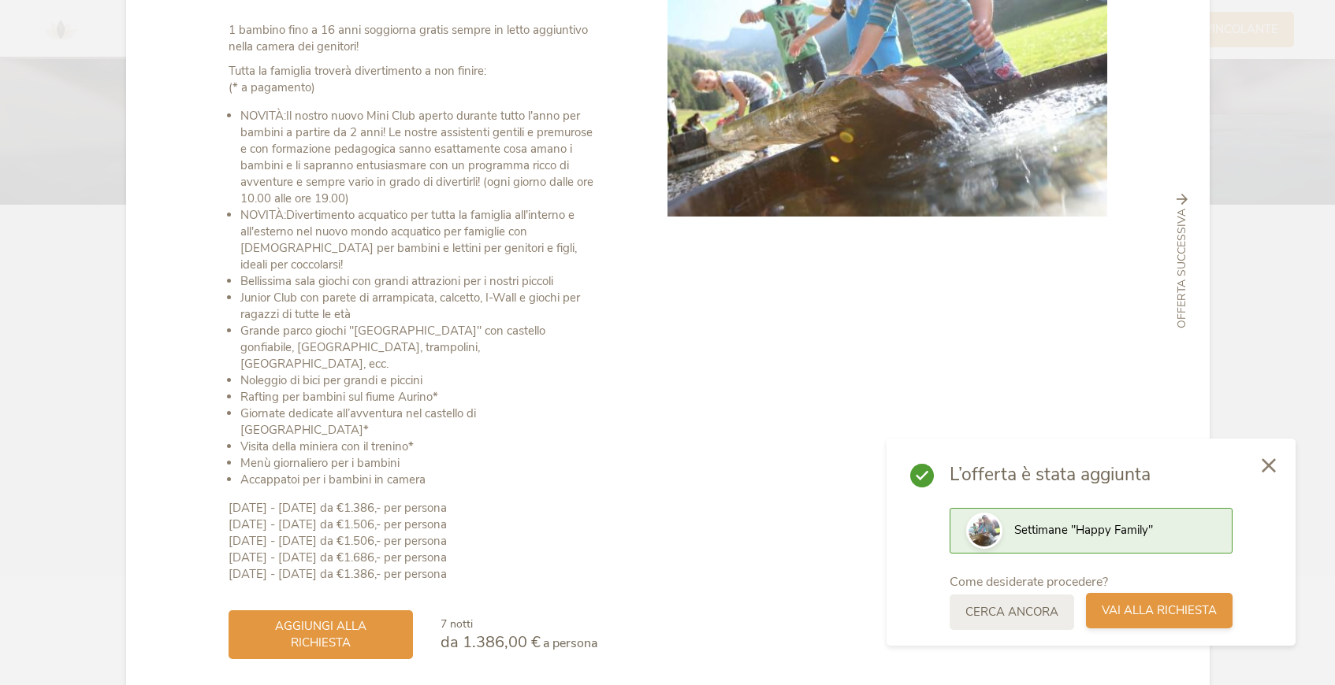 The image size is (1335, 685). Describe the element at coordinates (1090, 475) in the screenshot. I see `span: L’offerta è stata aggiunta` at that location.